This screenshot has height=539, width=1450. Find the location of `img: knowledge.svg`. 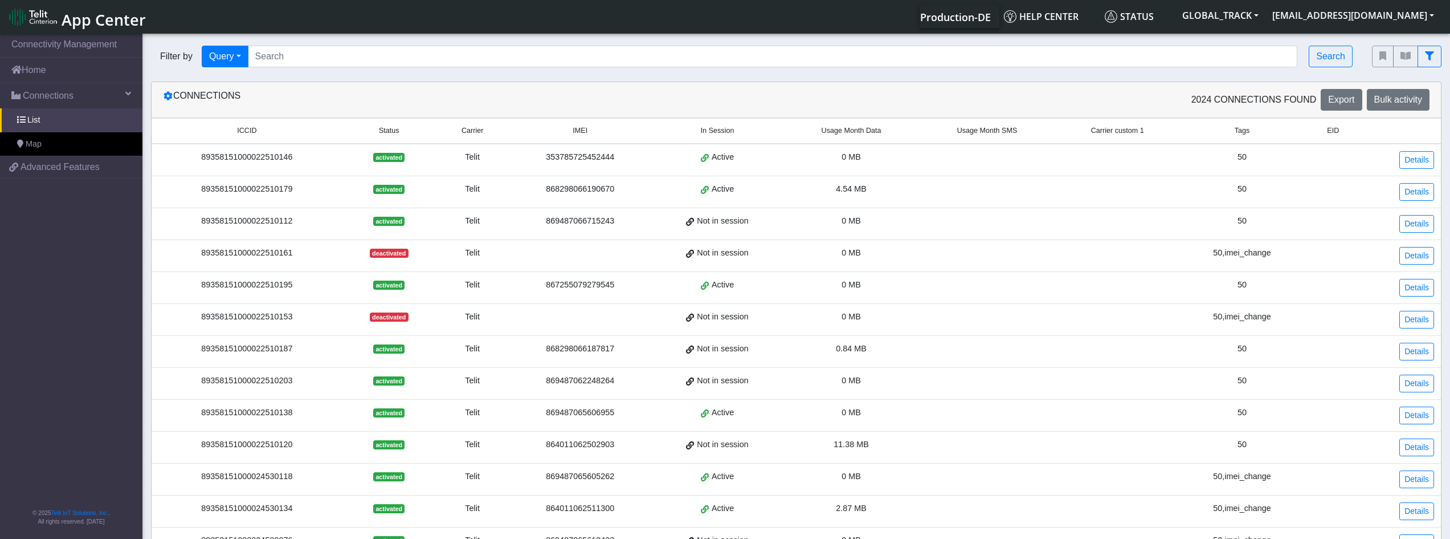

img: knowledge.svg is located at coordinates (1011, 17).